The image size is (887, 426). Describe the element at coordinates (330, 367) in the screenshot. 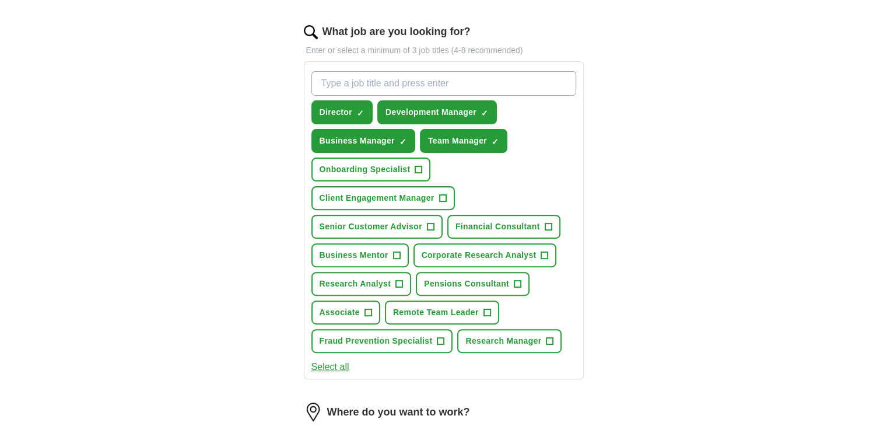

I see `button: Select all` at that location.